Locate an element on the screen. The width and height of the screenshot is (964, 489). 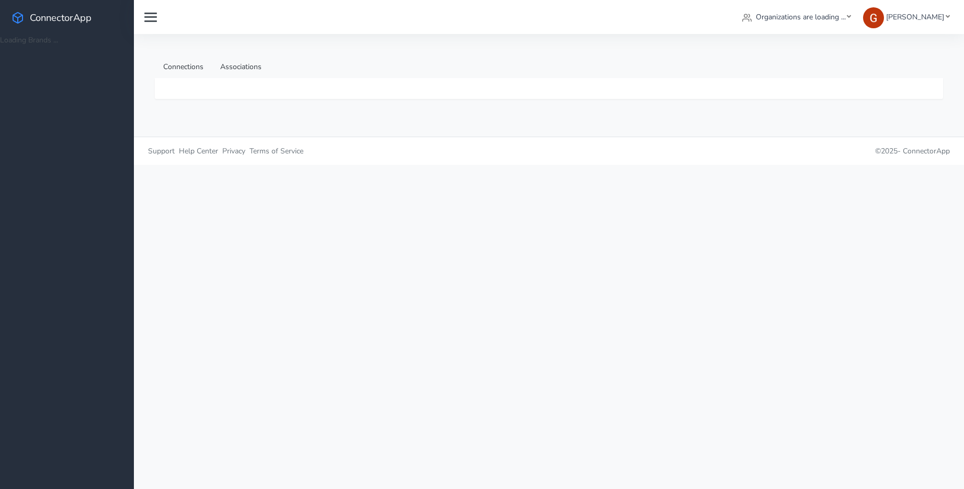
span: Organizations are loading ... is located at coordinates (801, 17).